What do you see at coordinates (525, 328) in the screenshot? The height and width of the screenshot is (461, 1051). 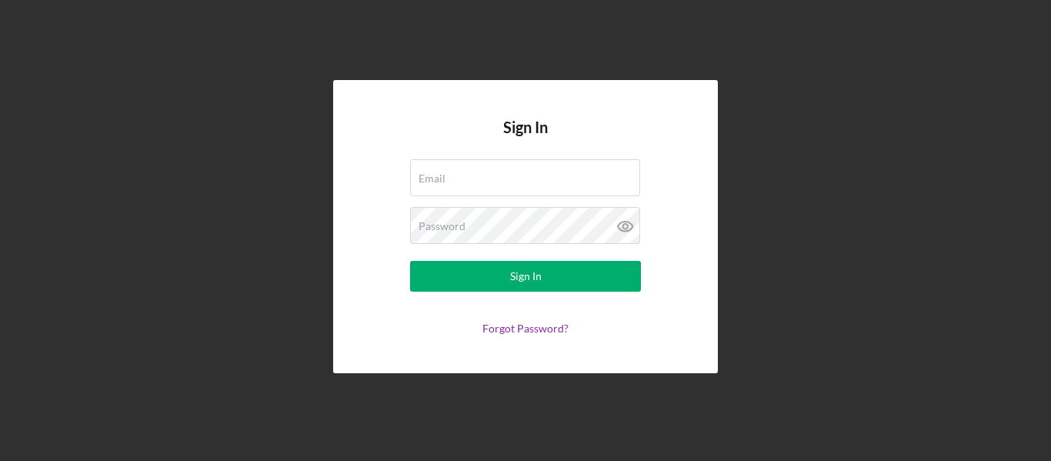 I see `a: Forgot Password?` at bounding box center [525, 328].